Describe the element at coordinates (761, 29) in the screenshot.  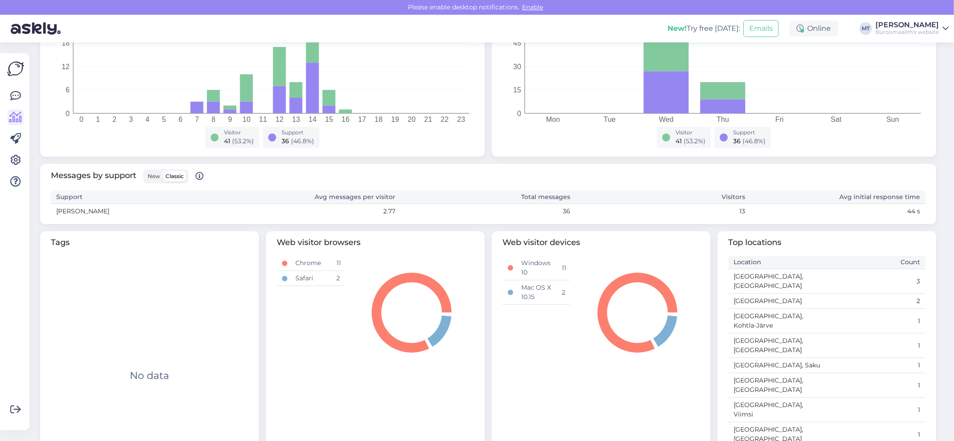
I see `button: Emails` at that location.